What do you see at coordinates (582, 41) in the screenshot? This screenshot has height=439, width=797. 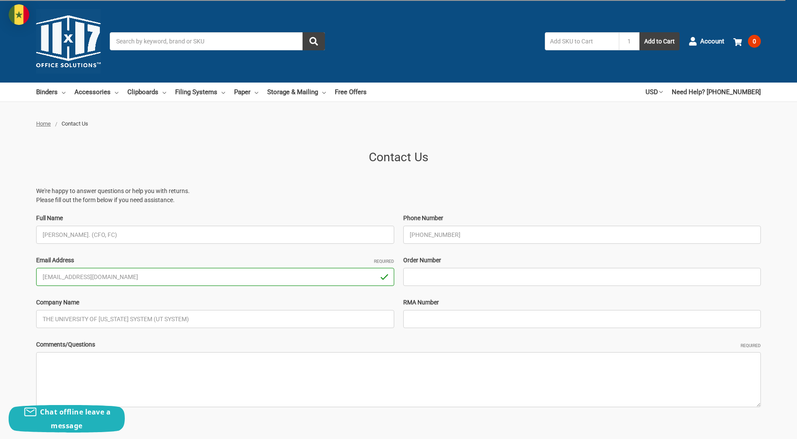 I see `input: Add SKU to Cart` at bounding box center [582, 41].